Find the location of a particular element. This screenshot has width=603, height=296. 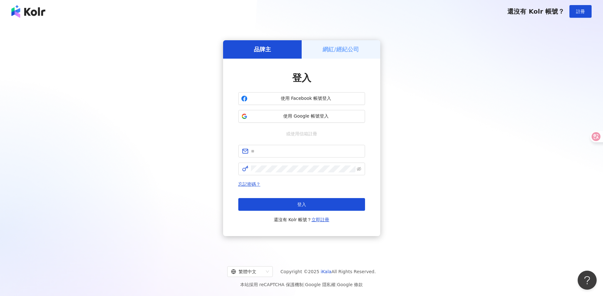

button: 登入 is located at coordinates (302, 204).